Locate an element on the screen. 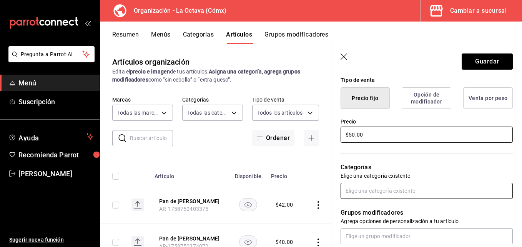  p: Elige una categoría existente is located at coordinates (427, 176).